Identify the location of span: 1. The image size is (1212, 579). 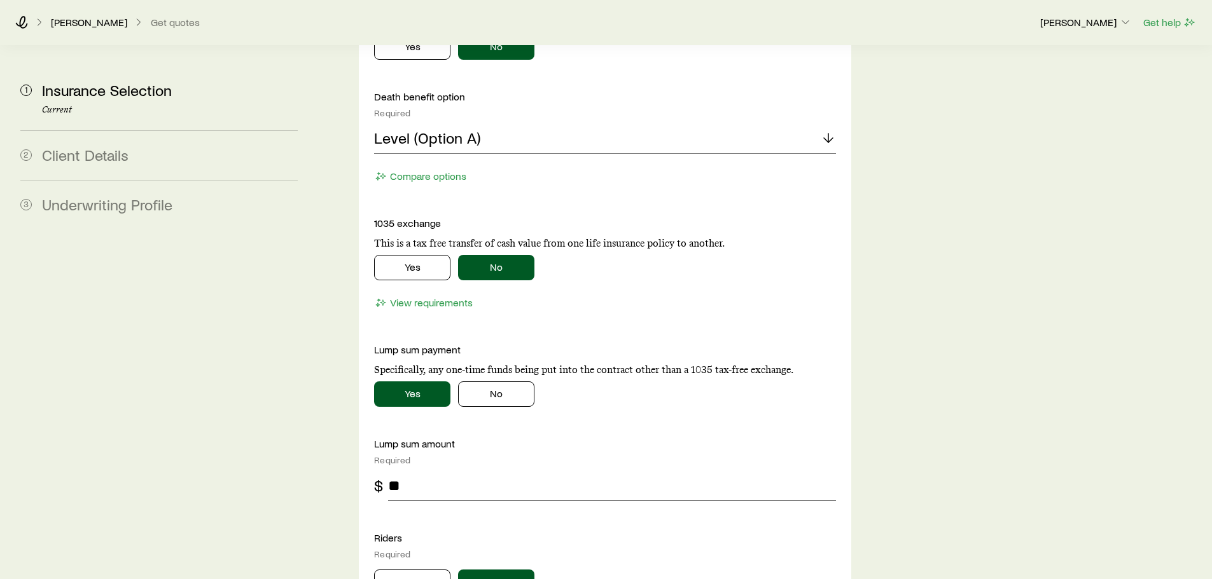
(26, 90).